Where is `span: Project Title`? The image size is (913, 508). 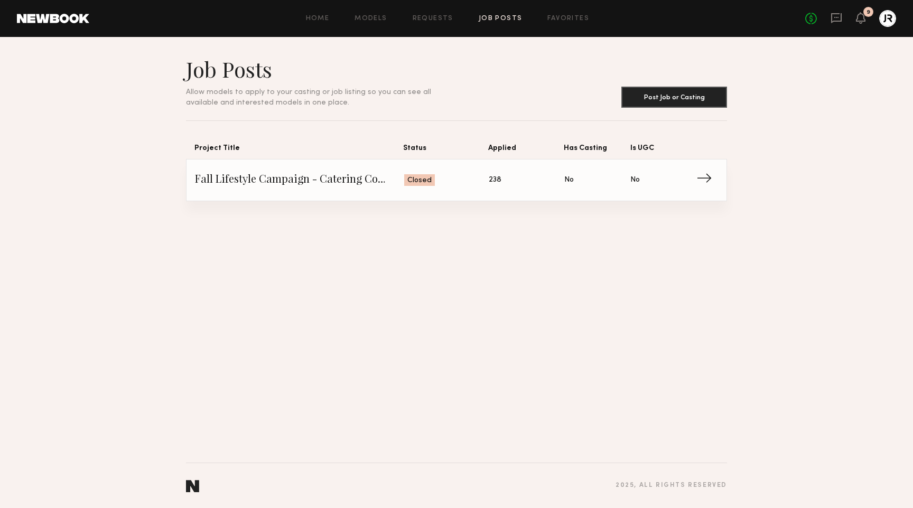
span: Project Title is located at coordinates (299, 151).